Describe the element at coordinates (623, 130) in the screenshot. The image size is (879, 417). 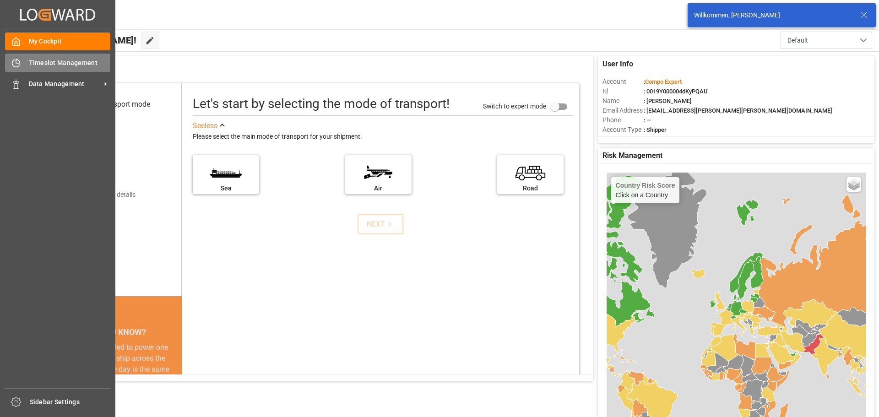
I see `span: Account Type` at that location.